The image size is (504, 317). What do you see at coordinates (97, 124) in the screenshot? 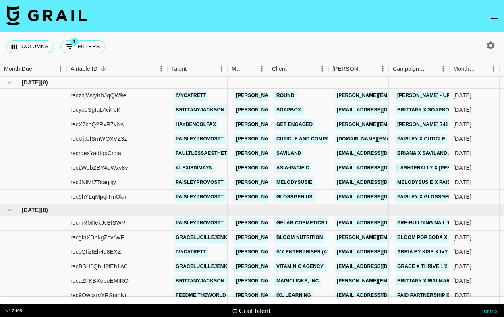
I see `div: recX7knQ2RxR7kbis` at bounding box center [97, 124].